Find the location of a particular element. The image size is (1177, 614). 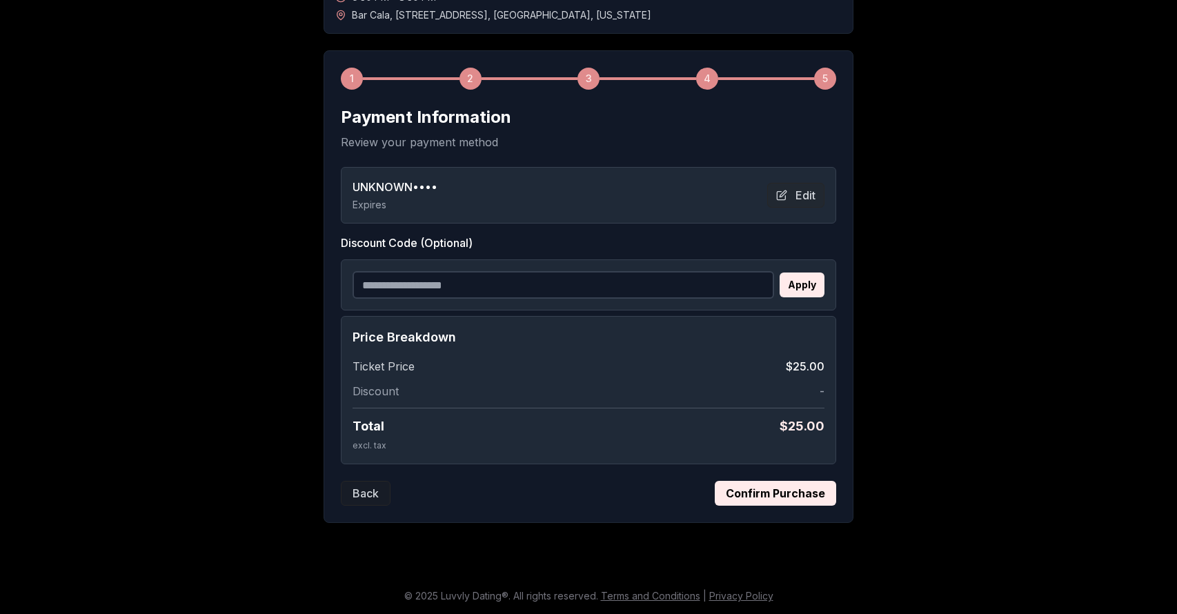

span: $ 25.00 is located at coordinates (802, 426).